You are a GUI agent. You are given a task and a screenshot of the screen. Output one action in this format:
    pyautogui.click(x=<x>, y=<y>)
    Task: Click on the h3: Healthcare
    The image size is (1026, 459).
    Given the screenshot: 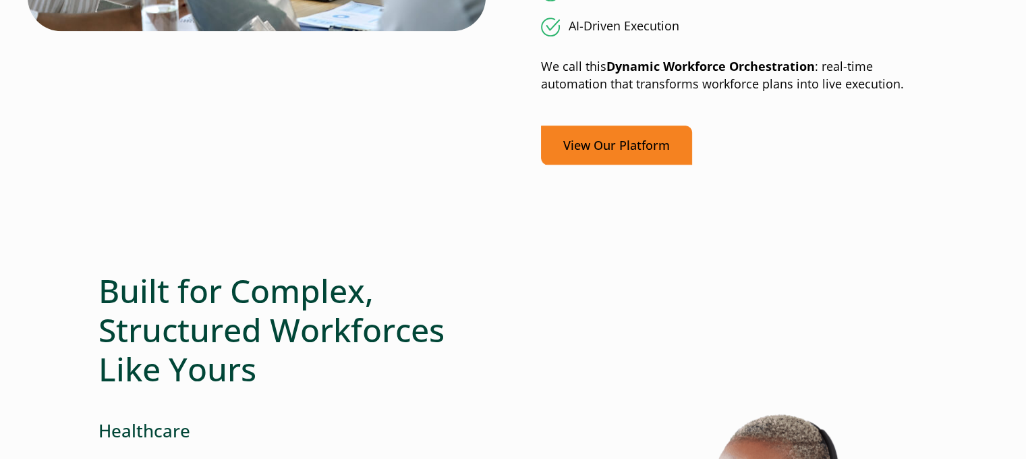 What is the action you would take?
    pyautogui.click(x=306, y=430)
    